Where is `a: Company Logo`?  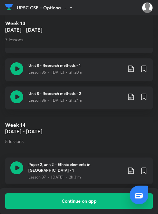 a: Company Logo is located at coordinates (9, 8).